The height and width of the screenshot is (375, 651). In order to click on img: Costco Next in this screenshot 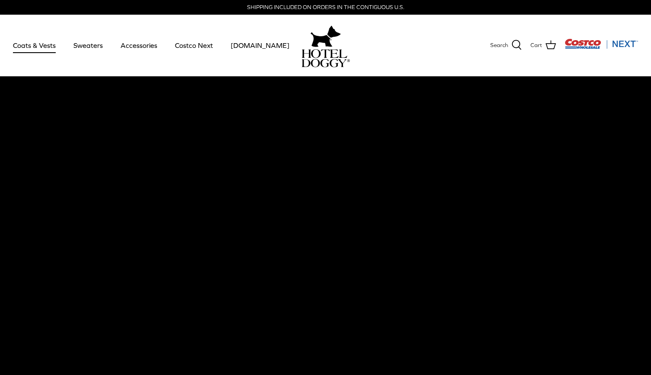, I will do `click(601, 44)`.